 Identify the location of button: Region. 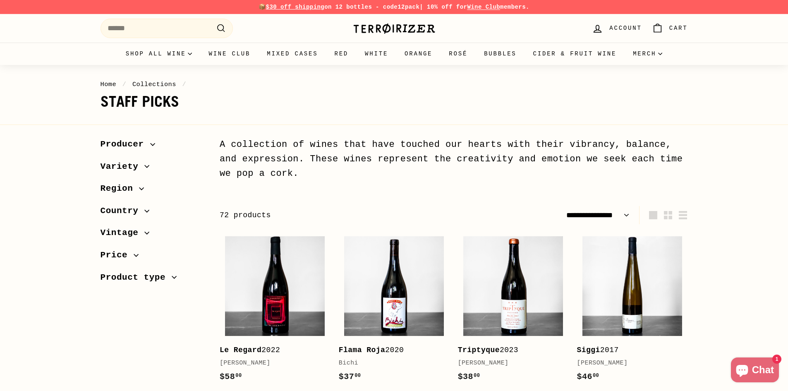
(153, 191).